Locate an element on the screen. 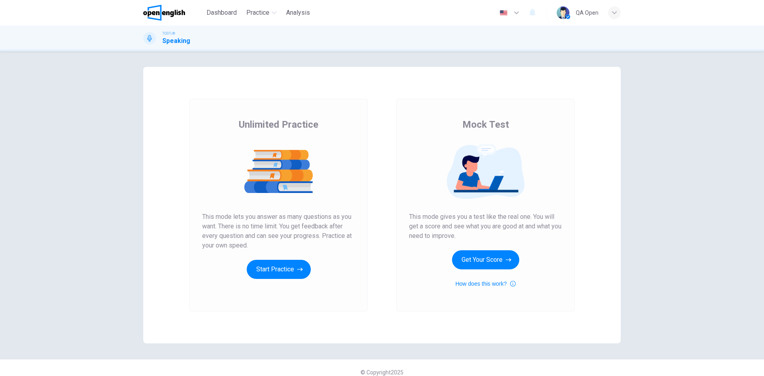 The image size is (764, 376). button: Analysis is located at coordinates (298, 13).